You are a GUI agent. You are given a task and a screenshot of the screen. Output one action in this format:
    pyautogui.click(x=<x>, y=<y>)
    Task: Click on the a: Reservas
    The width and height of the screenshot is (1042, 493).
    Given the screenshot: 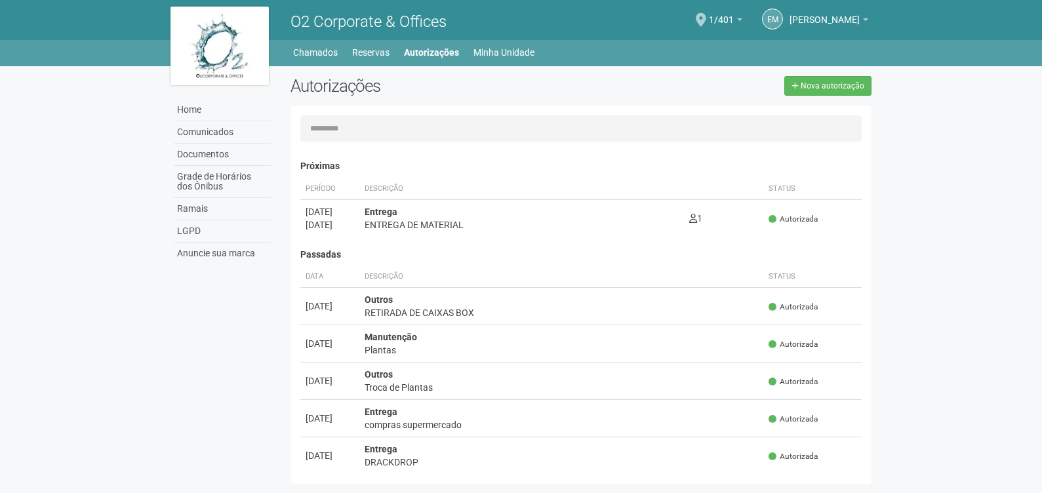 What is the action you would take?
    pyautogui.click(x=370, y=52)
    